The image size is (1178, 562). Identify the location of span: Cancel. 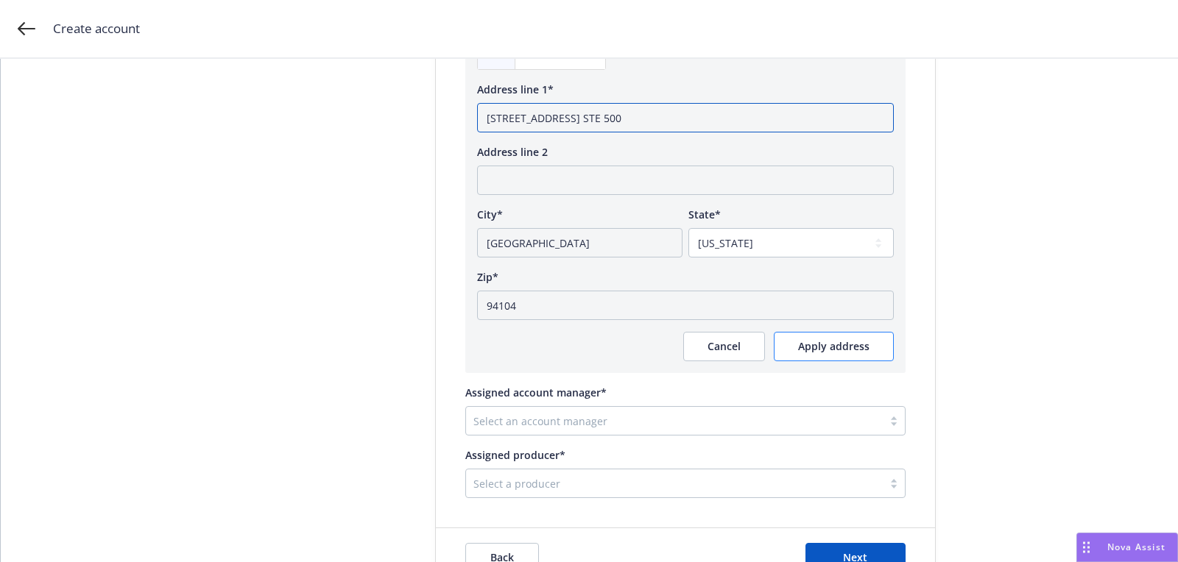
(724, 346).